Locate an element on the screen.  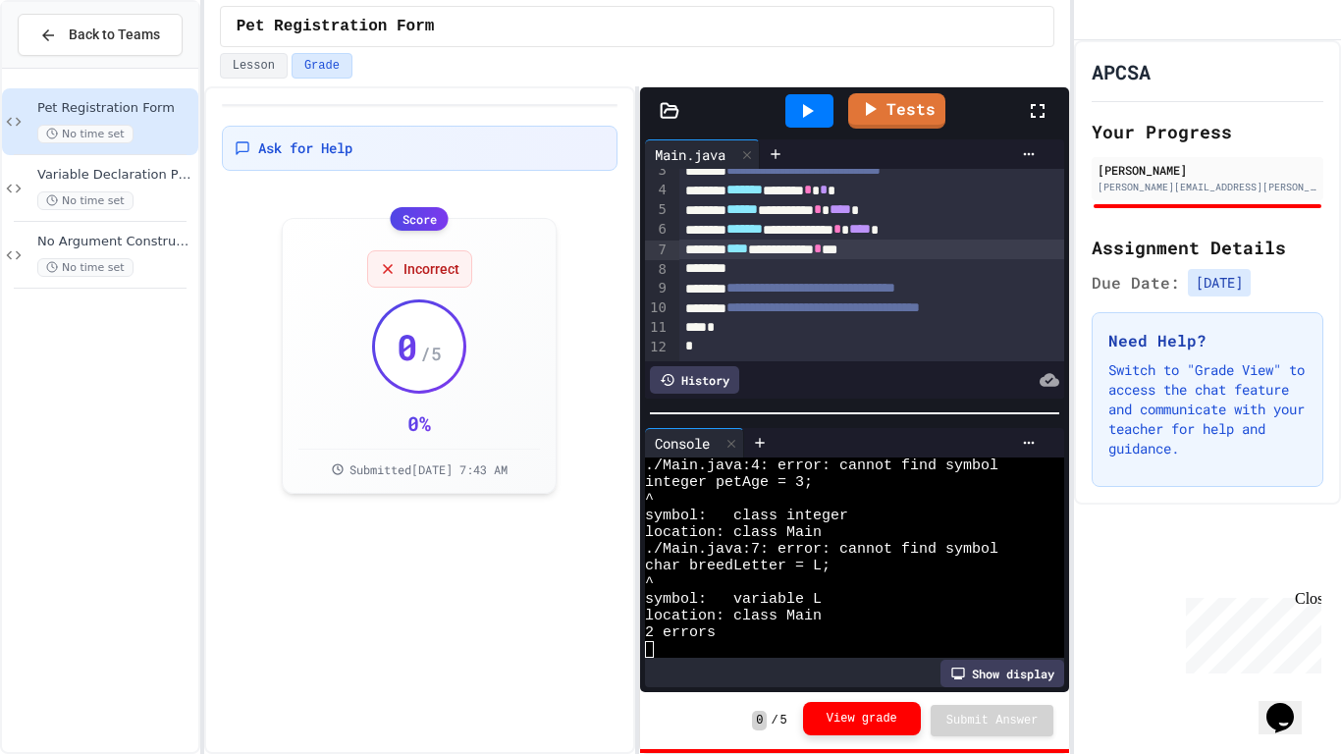
h2: Your Progress is located at coordinates (1208, 132).